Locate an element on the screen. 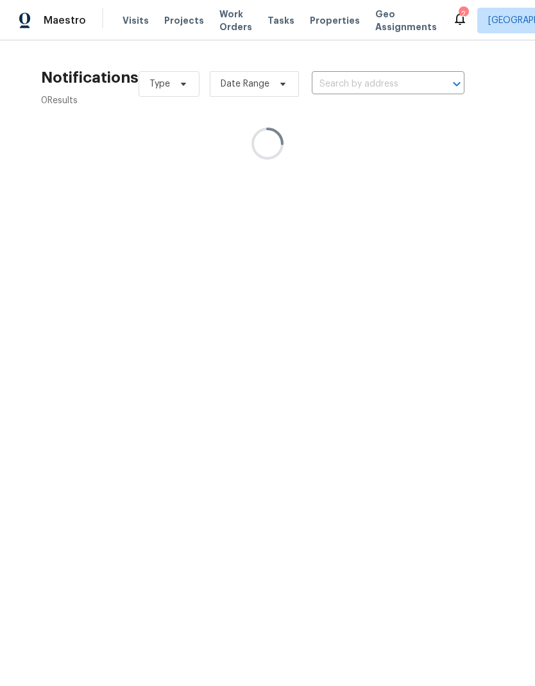 Image resolution: width=535 pixels, height=686 pixels. span: Projects is located at coordinates (184, 21).